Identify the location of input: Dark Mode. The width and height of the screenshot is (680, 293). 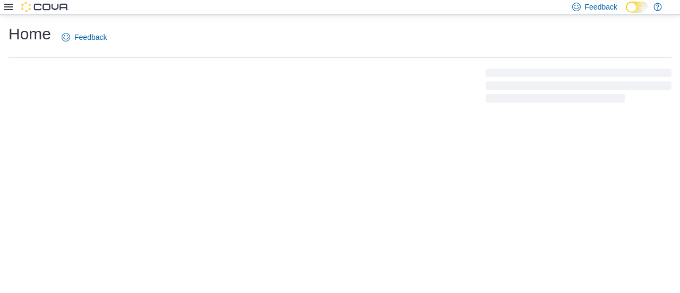
(637, 7).